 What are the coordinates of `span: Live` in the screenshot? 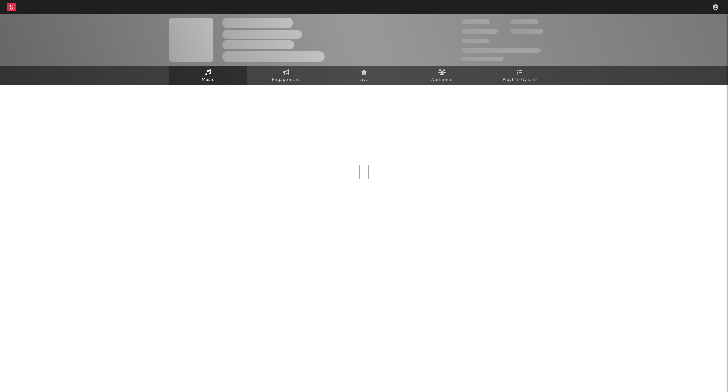 It's located at (364, 80).